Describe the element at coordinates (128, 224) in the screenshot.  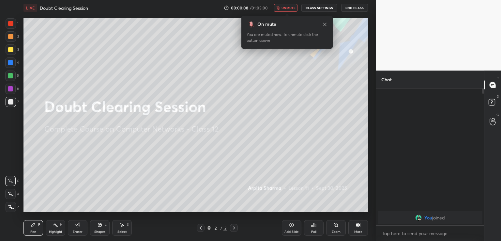
I see `div: S` at that location.